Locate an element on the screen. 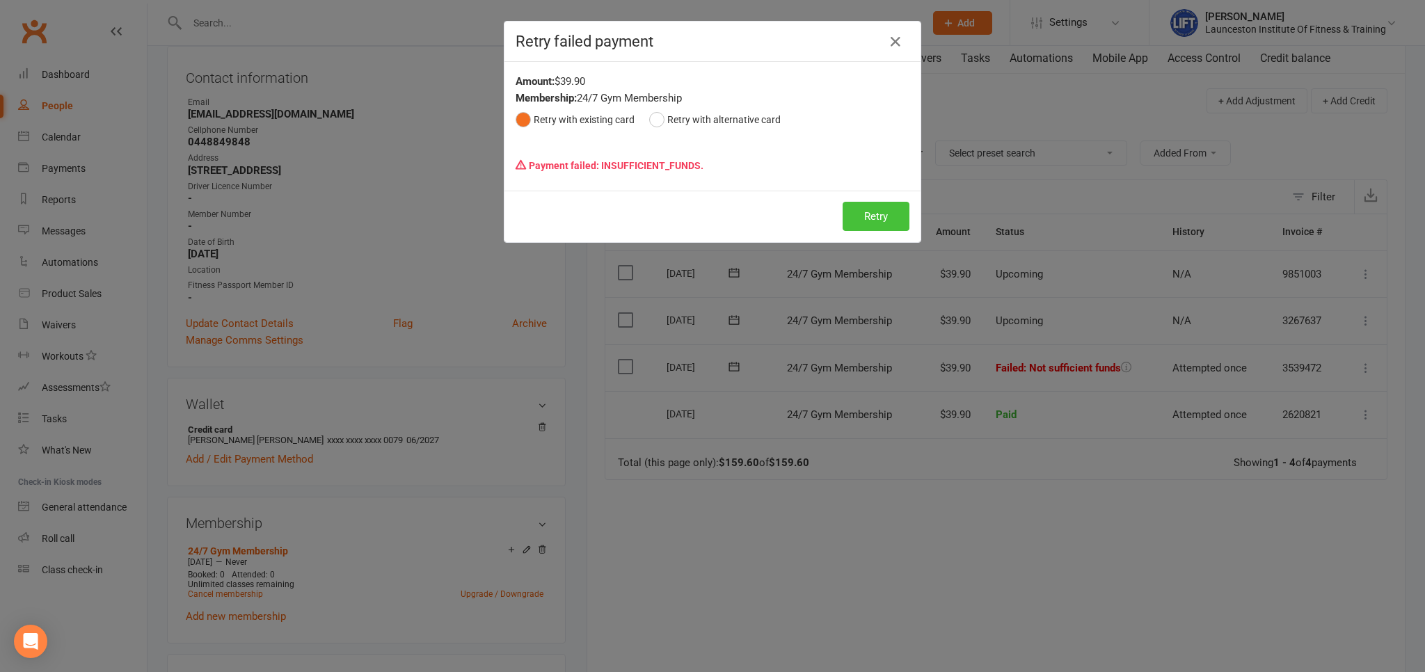 This screenshot has width=1425, height=672. strong: Amount: is located at coordinates (535, 81).